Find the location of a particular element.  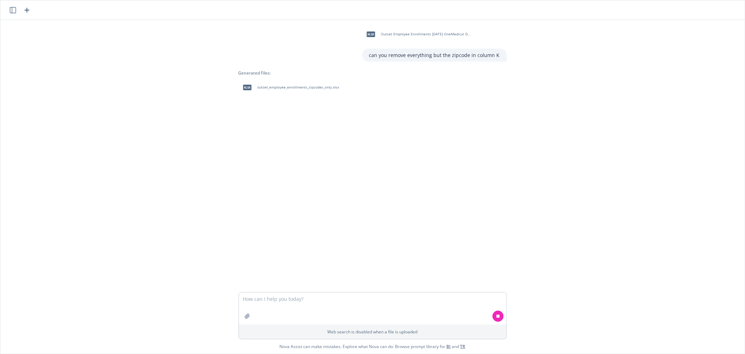

span: outset_employee_enrollments_zipcodes_only.xlsx is located at coordinates (298, 87).